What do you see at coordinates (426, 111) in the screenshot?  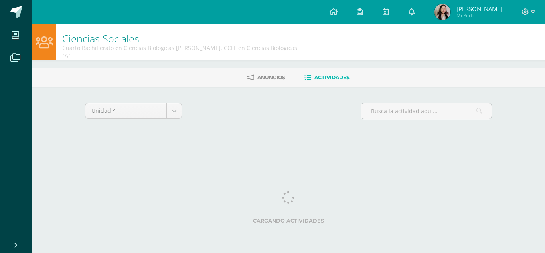 I see `input: Busca la actividad aquí...` at bounding box center [426, 111].